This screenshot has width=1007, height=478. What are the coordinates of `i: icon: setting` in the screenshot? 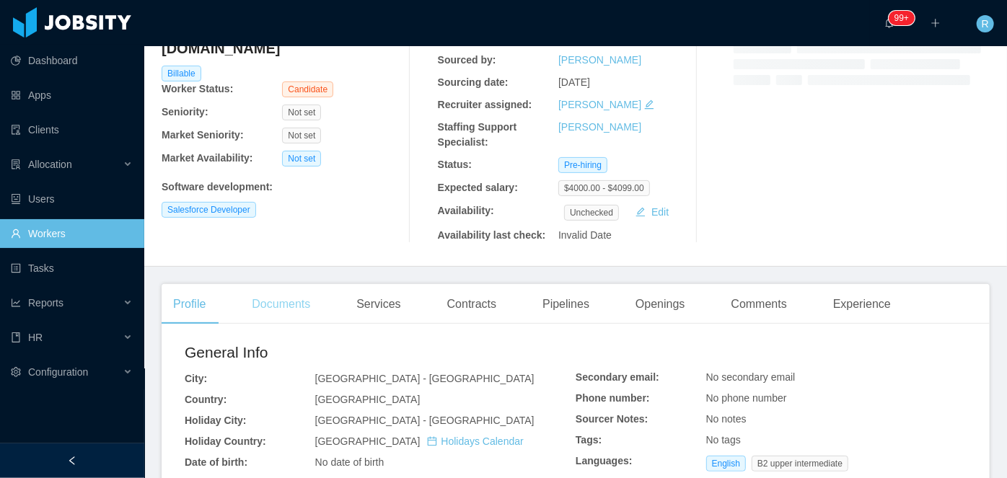 It's located at (16, 372).